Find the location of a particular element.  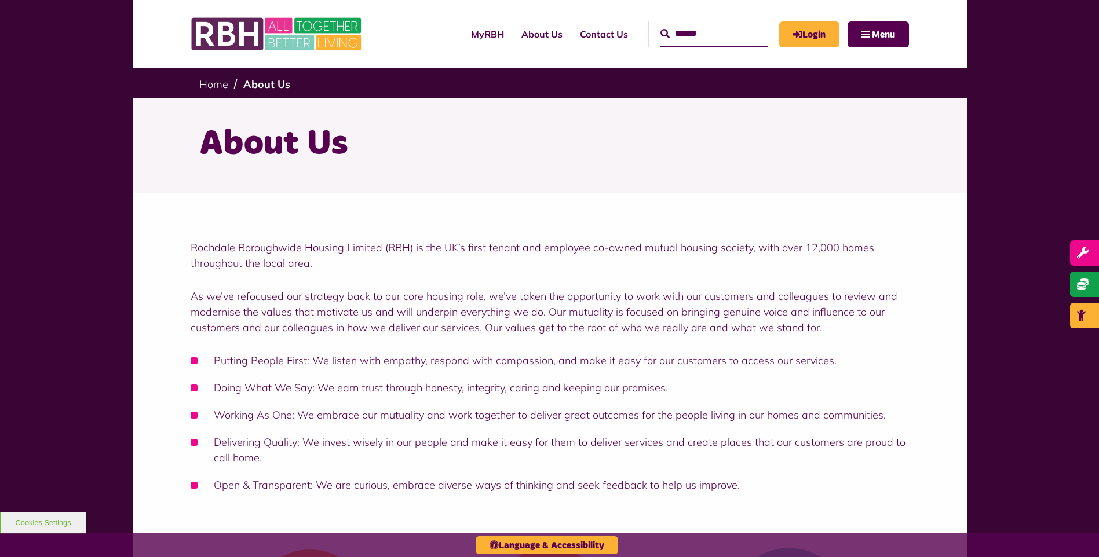

button: Language & Accessibility is located at coordinates (547, 545).